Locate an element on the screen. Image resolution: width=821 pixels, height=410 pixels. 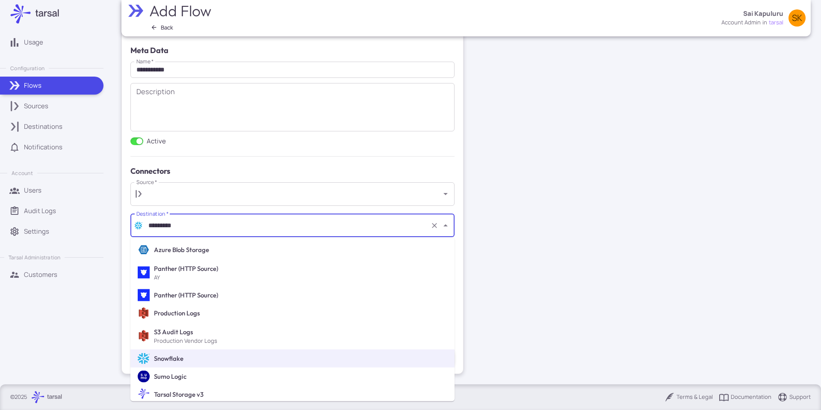
span: Production Vendor Logs is located at coordinates (301, 340).